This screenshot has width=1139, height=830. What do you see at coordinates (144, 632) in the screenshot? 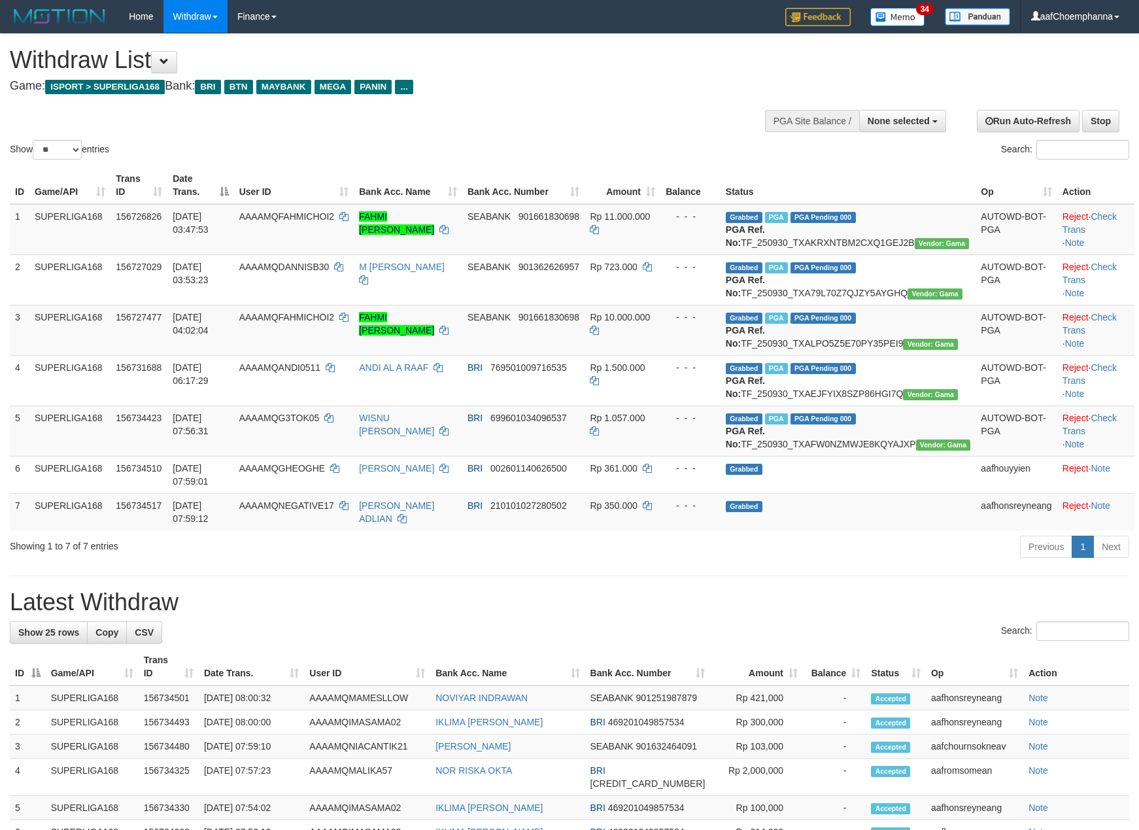
I see `a: CSV` at bounding box center [144, 632].